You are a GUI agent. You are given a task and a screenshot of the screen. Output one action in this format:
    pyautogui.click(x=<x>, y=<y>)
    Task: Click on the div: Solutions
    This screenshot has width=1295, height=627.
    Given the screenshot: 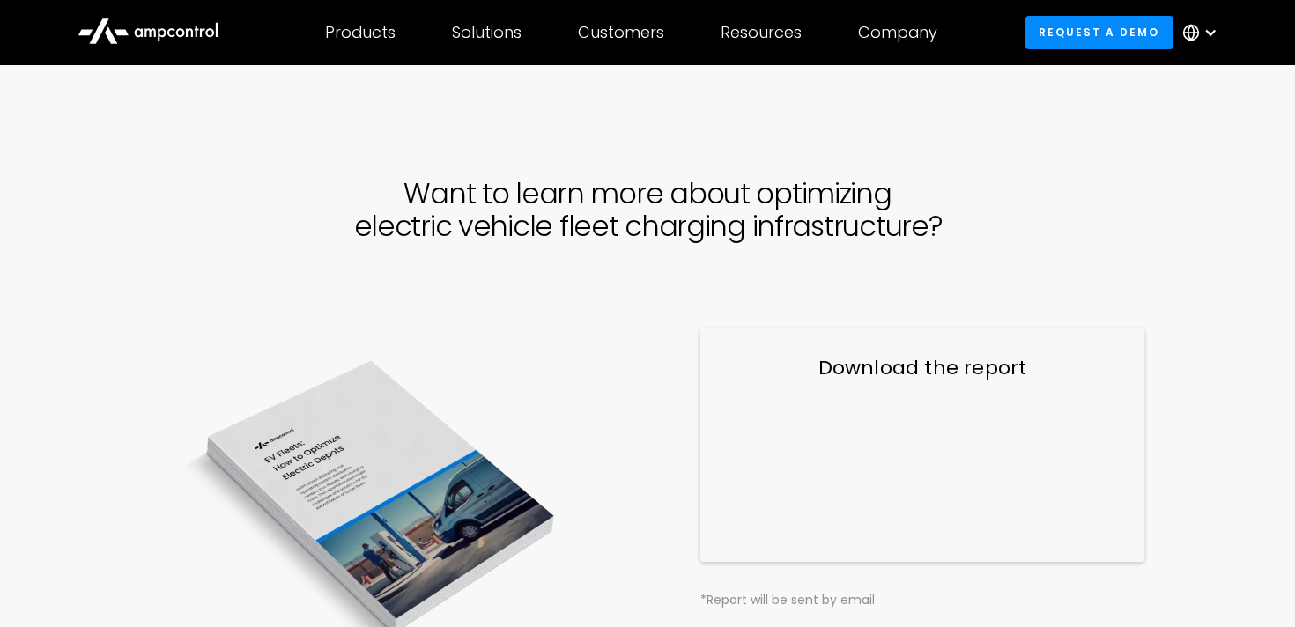 What is the action you would take?
    pyautogui.click(x=486, y=33)
    